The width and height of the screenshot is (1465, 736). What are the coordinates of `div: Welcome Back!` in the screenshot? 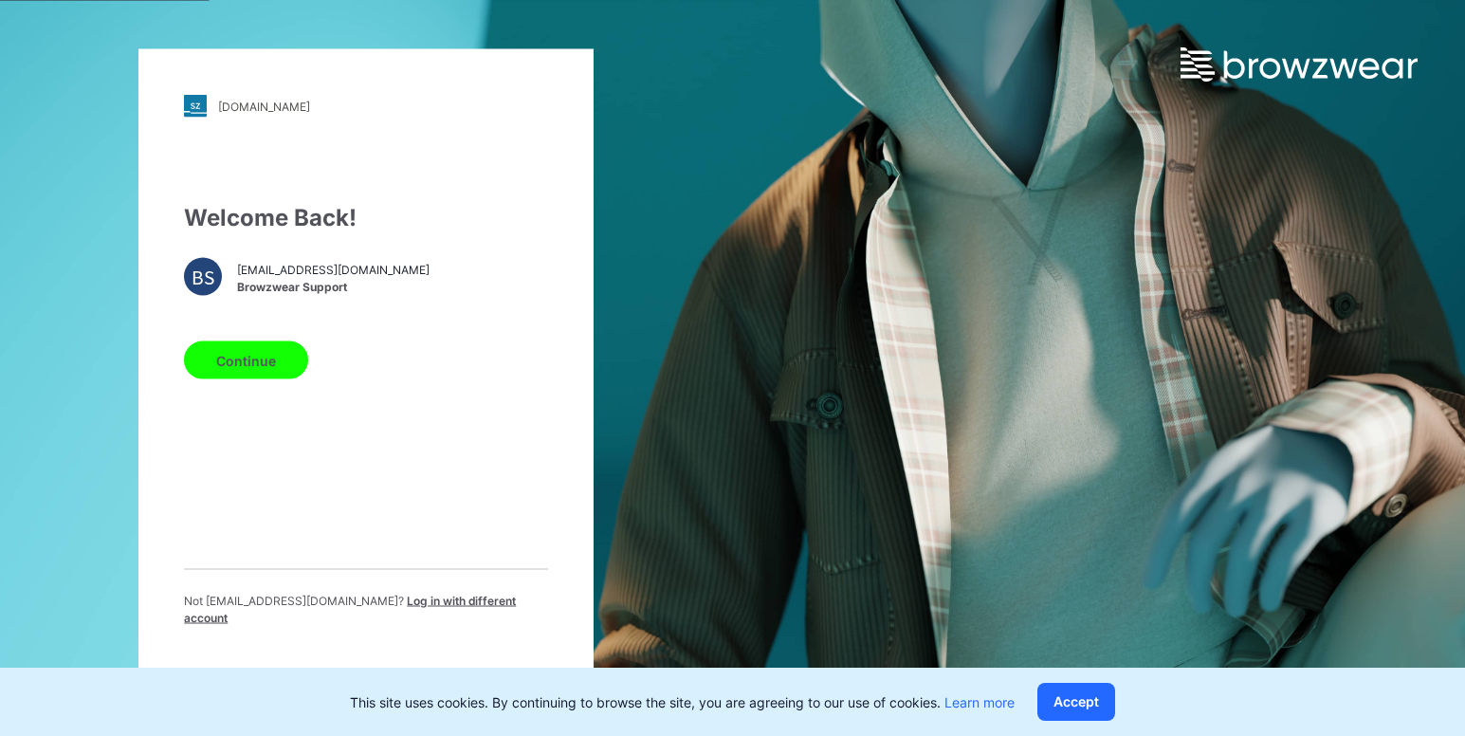 It's located at (366, 218).